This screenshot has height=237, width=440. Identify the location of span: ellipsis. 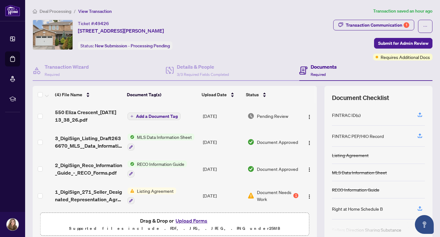
(425, 26).